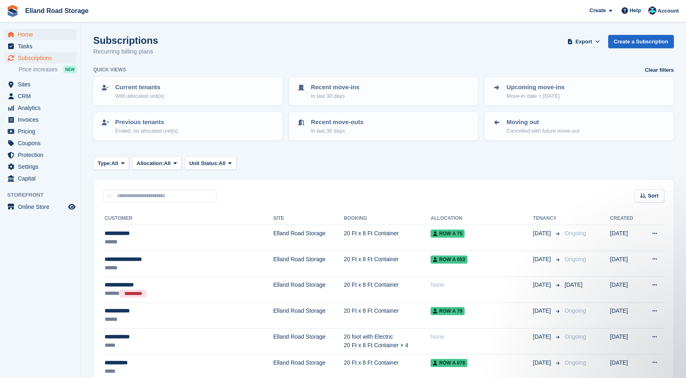 The image size is (686, 378). What do you see at coordinates (449, 363) in the screenshot?
I see `span: ROW A 078` at bounding box center [449, 363].